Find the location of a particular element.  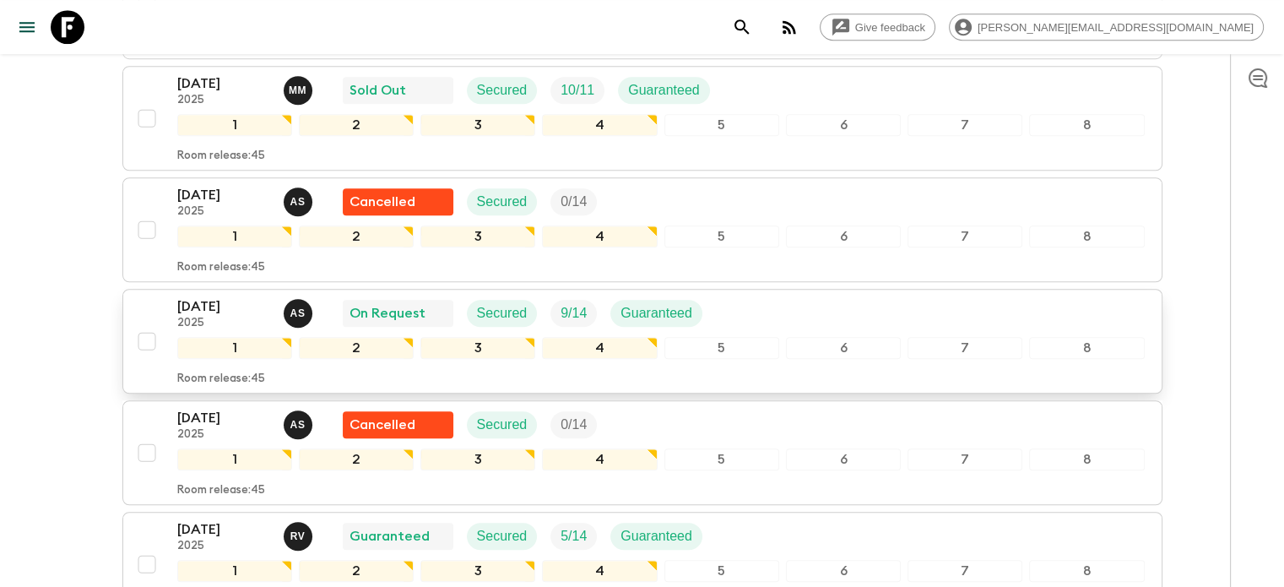

p: On Request is located at coordinates (387, 313).